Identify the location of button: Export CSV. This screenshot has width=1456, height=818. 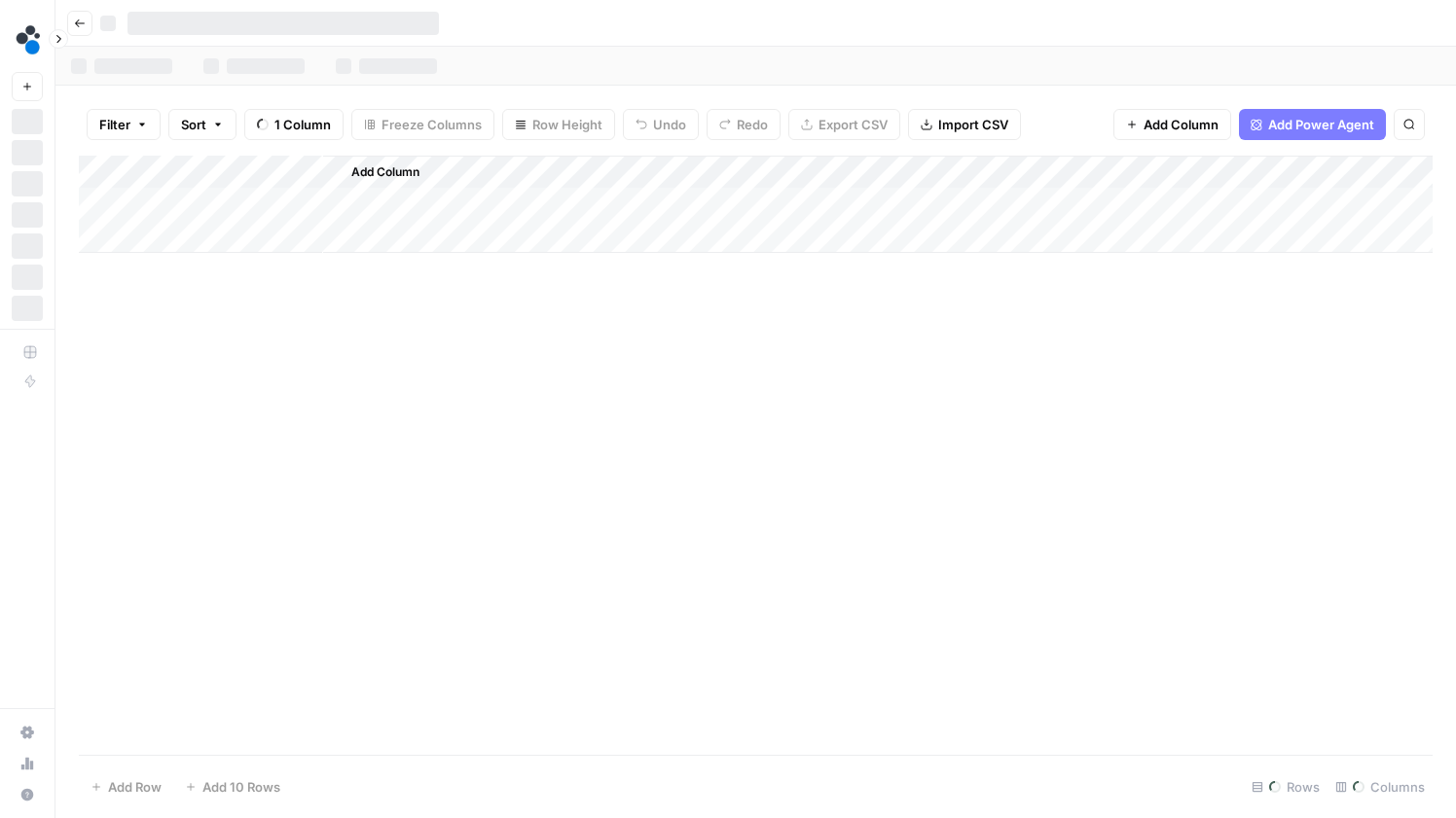
(844, 124).